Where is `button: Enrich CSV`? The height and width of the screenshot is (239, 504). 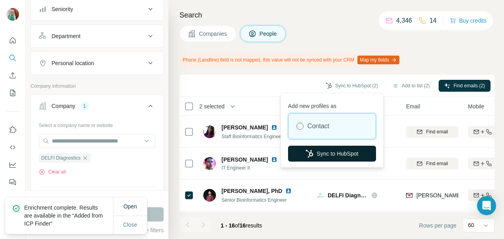 button: Enrich CSV is located at coordinates (13, 75).